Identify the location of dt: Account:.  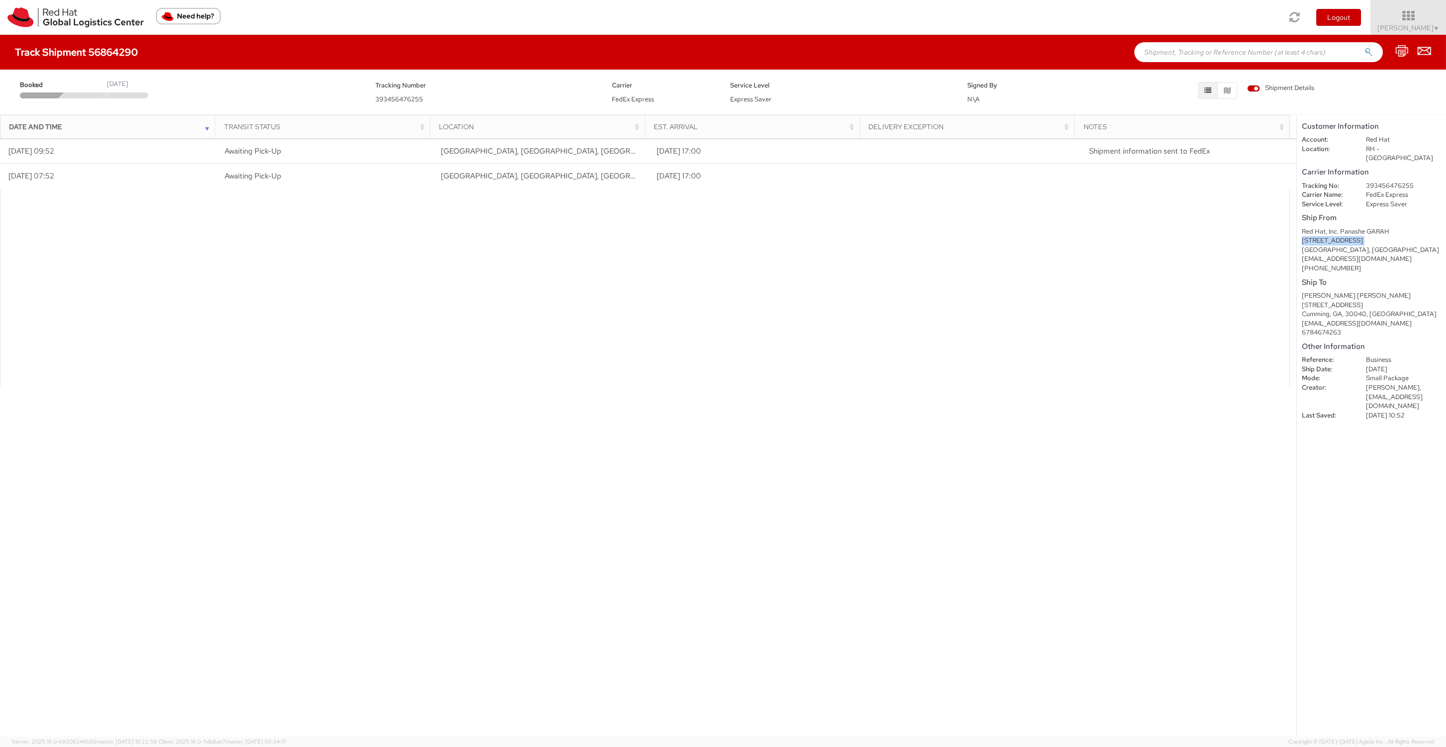
(1326, 140).